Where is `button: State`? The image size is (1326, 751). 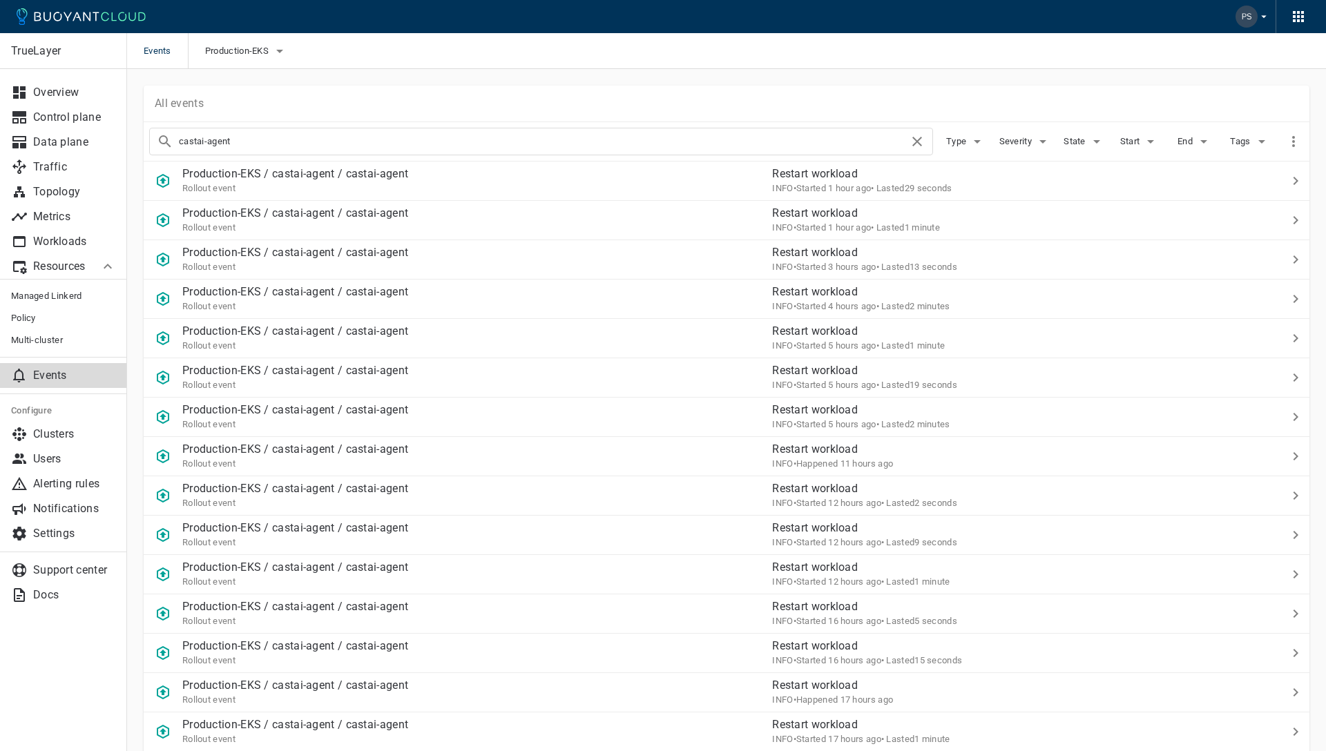 button: State is located at coordinates (1084, 142).